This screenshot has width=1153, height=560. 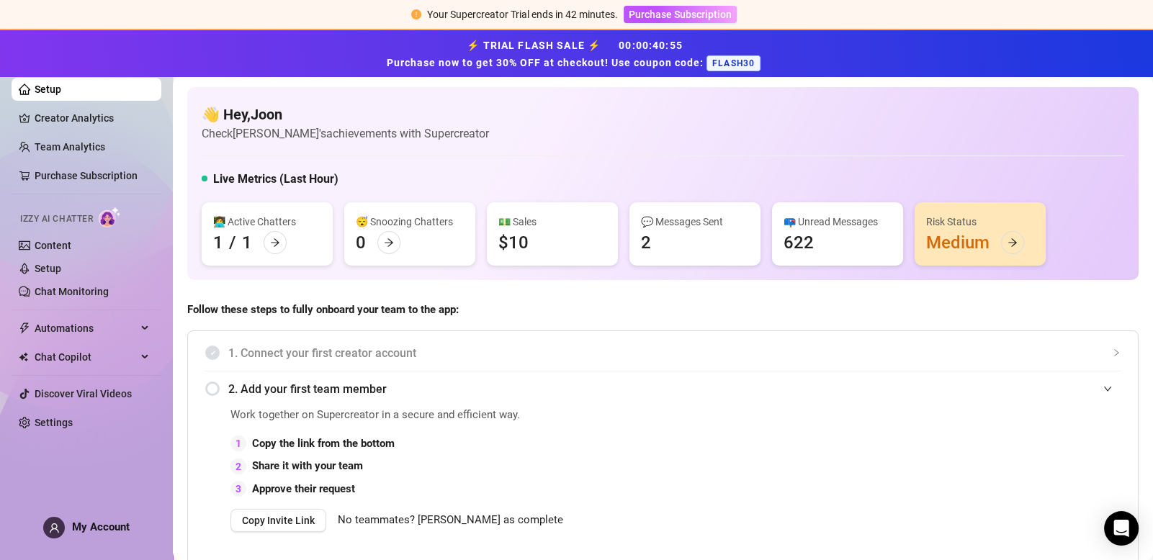 I want to click on span: Izzy AI Chatter, so click(x=56, y=219).